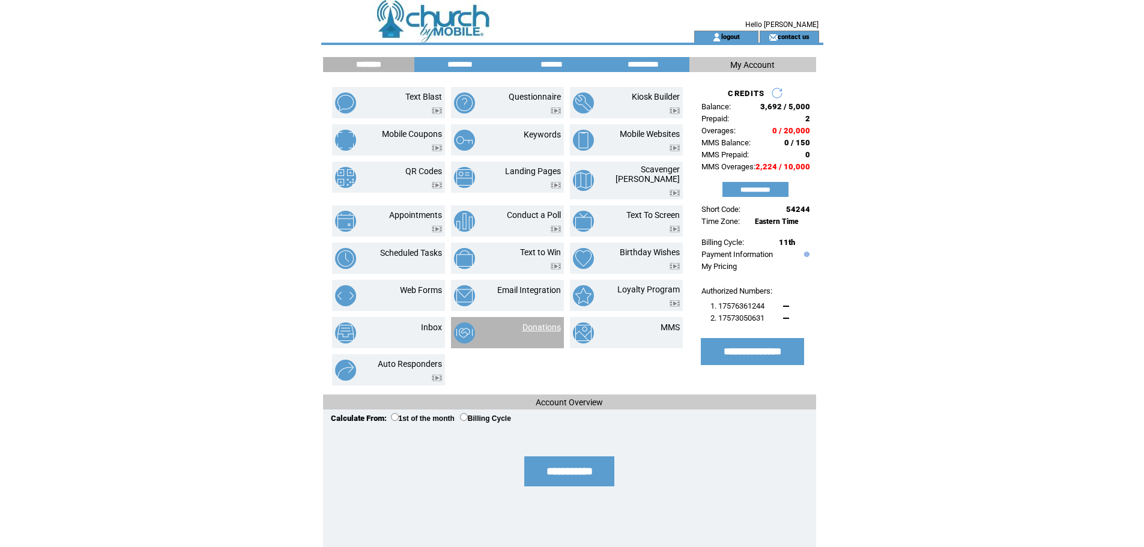  What do you see at coordinates (358, 418) in the screenshot?
I see `span: Calculate From:` at bounding box center [358, 418].